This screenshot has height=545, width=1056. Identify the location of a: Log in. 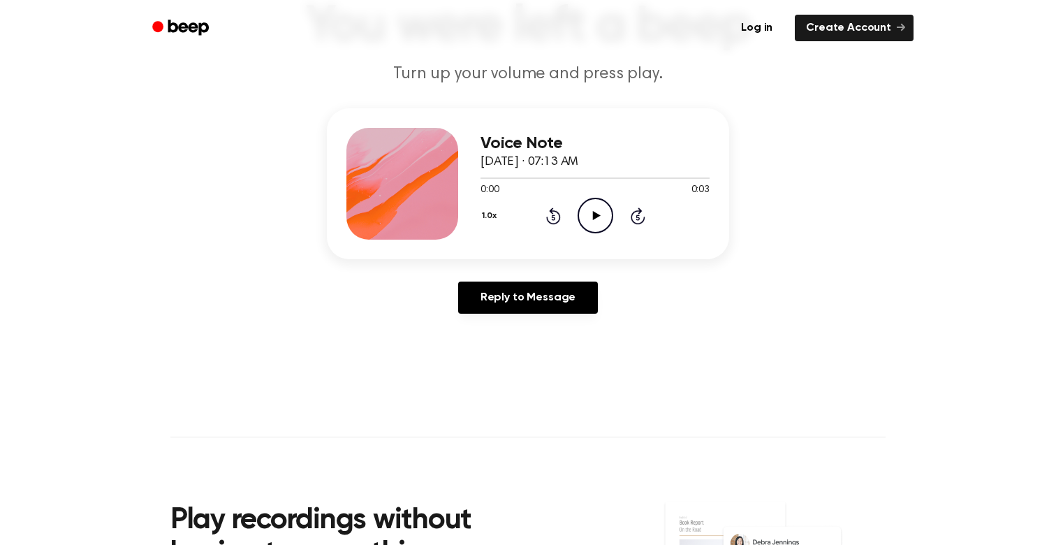
(757, 28).